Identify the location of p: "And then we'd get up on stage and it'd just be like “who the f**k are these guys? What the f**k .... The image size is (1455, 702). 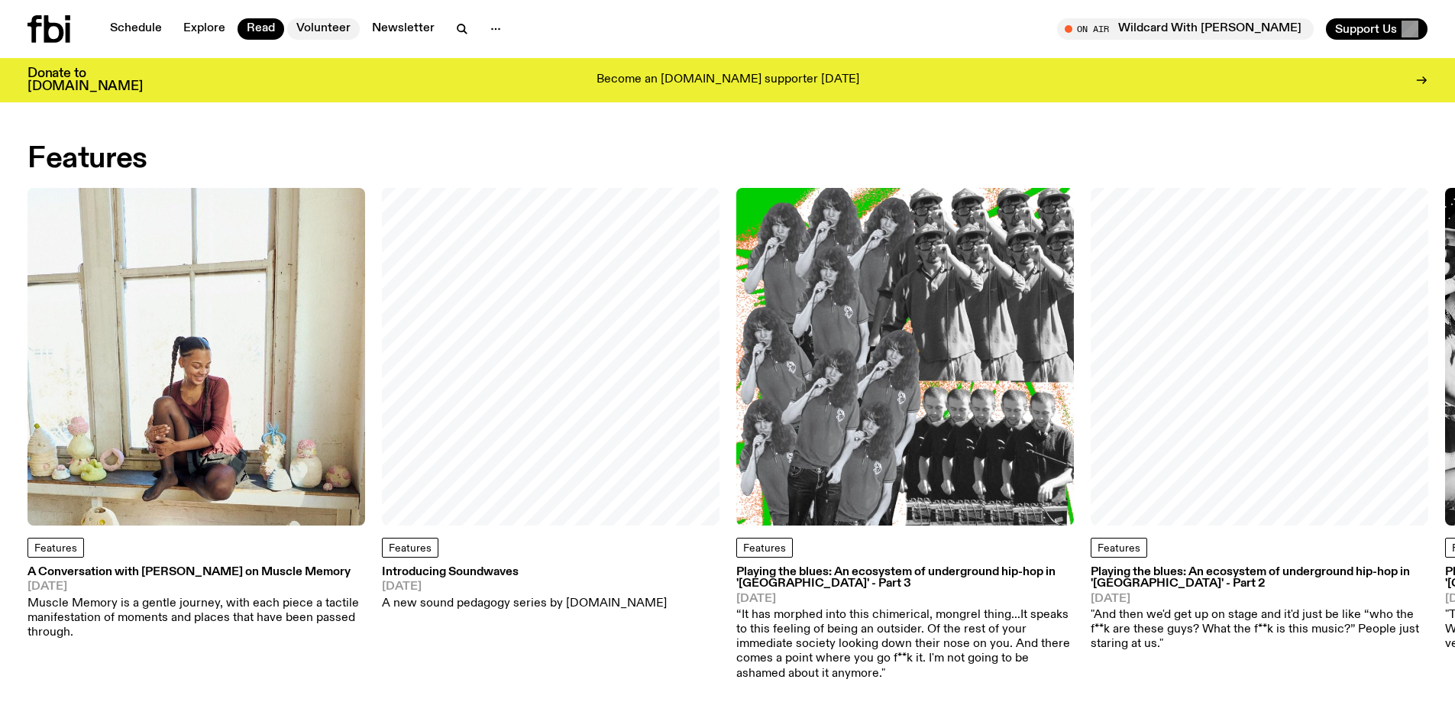
(1259, 630).